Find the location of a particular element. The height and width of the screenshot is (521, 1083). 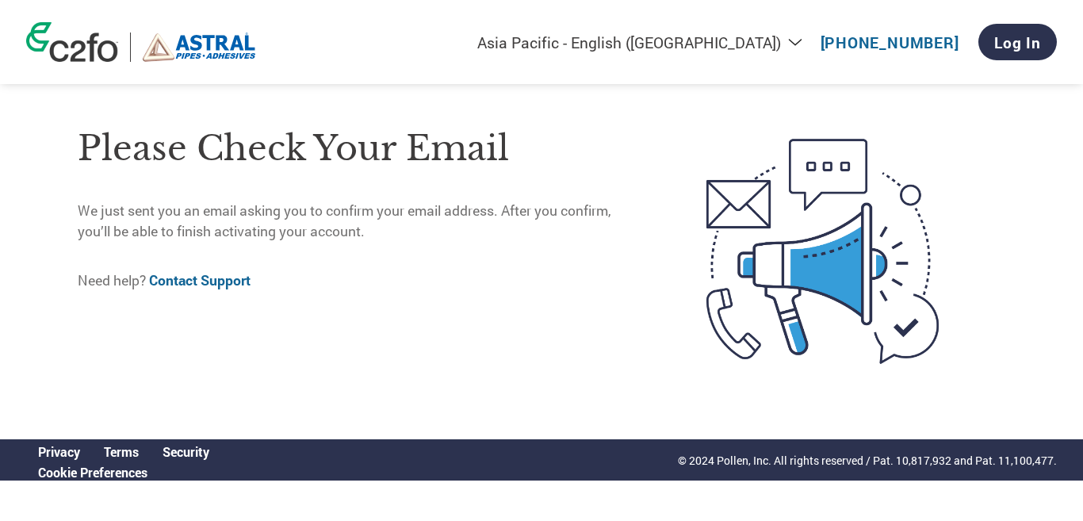

p: We just sent you an email asking you to confirm your email address. After you confirm, you’ll be ... is located at coordinates (358, 221).